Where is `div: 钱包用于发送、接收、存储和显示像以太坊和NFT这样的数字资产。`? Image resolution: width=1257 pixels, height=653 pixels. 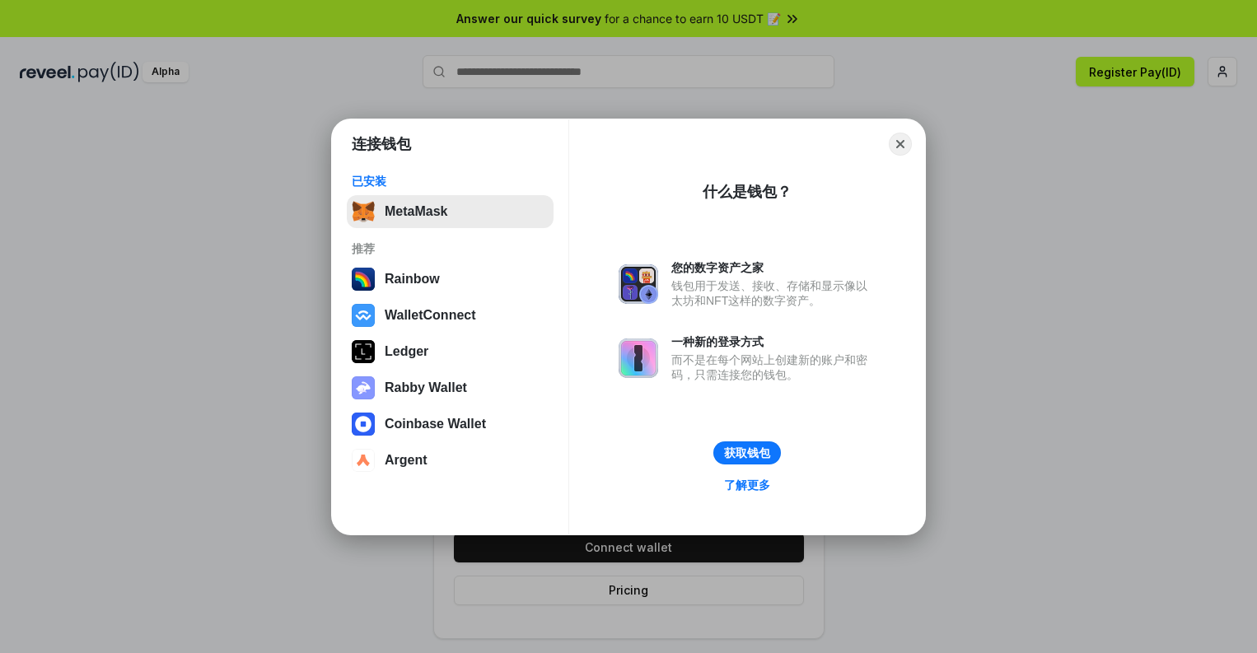 div: 钱包用于发送、接收、存储和显示像以太坊和NFT这样的数字资产。 is located at coordinates (774, 293).